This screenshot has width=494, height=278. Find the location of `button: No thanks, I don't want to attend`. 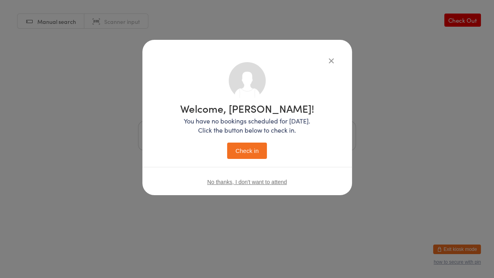

button: No thanks, I don't want to attend is located at coordinates (247, 182).